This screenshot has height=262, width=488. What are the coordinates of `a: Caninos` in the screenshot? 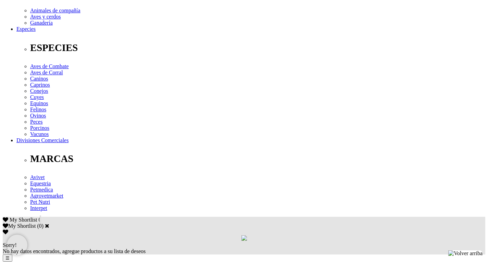 It's located at (39, 78).